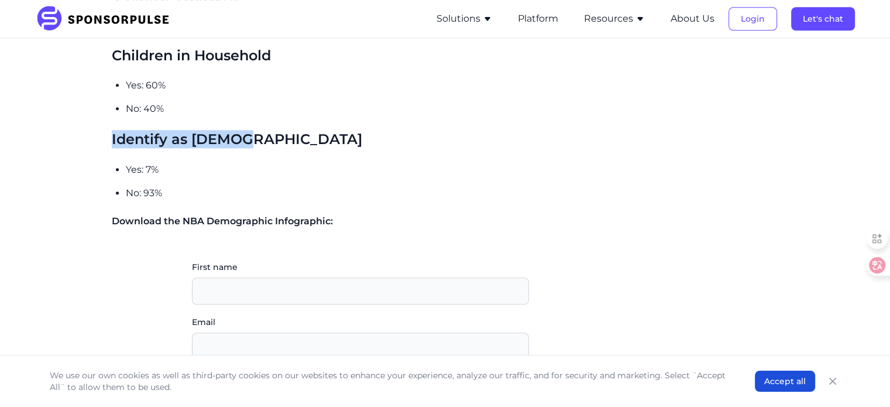 This screenshot has width=890, height=407. Describe the element at coordinates (753, 19) in the screenshot. I see `button: Login` at that location.